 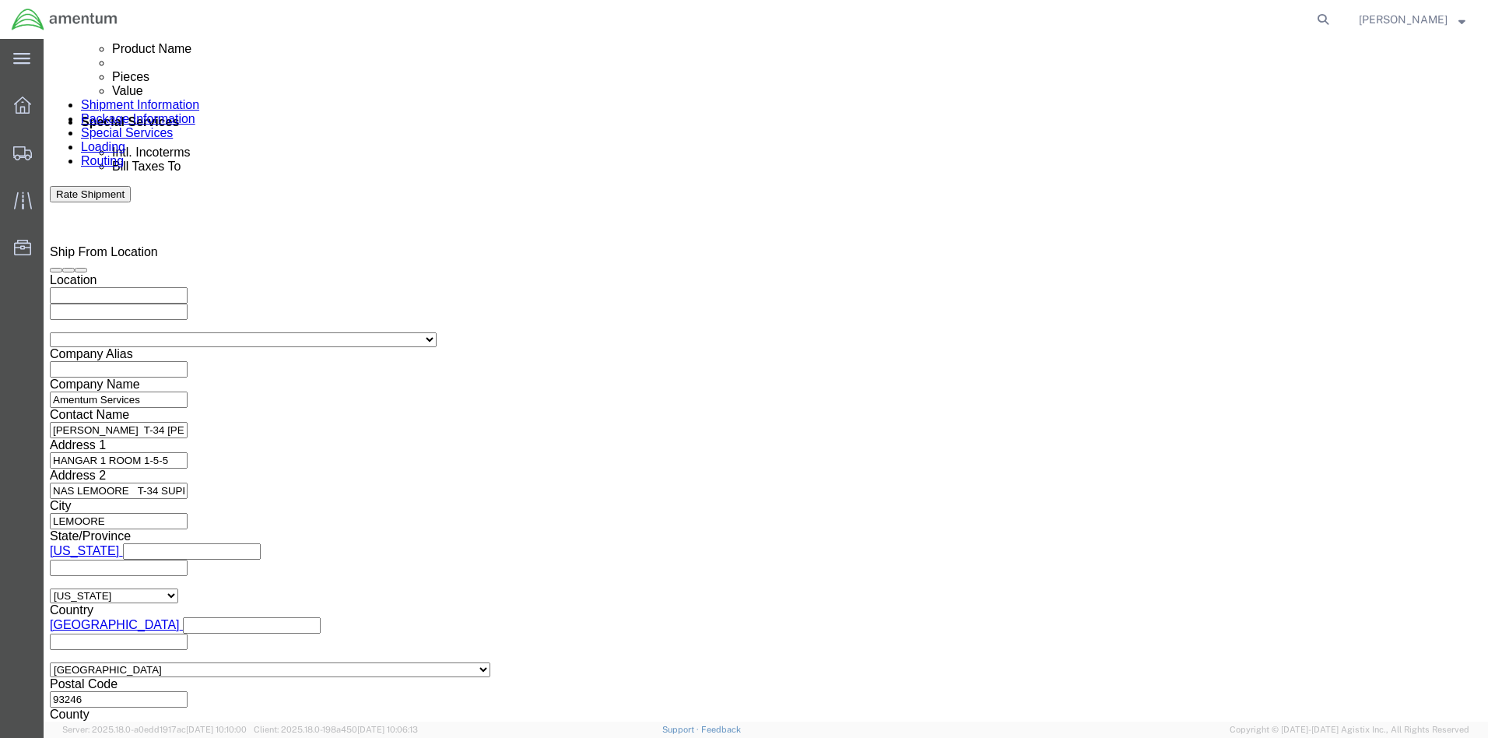 I want to click on span: Quincy Gann, so click(x=1403, y=19).